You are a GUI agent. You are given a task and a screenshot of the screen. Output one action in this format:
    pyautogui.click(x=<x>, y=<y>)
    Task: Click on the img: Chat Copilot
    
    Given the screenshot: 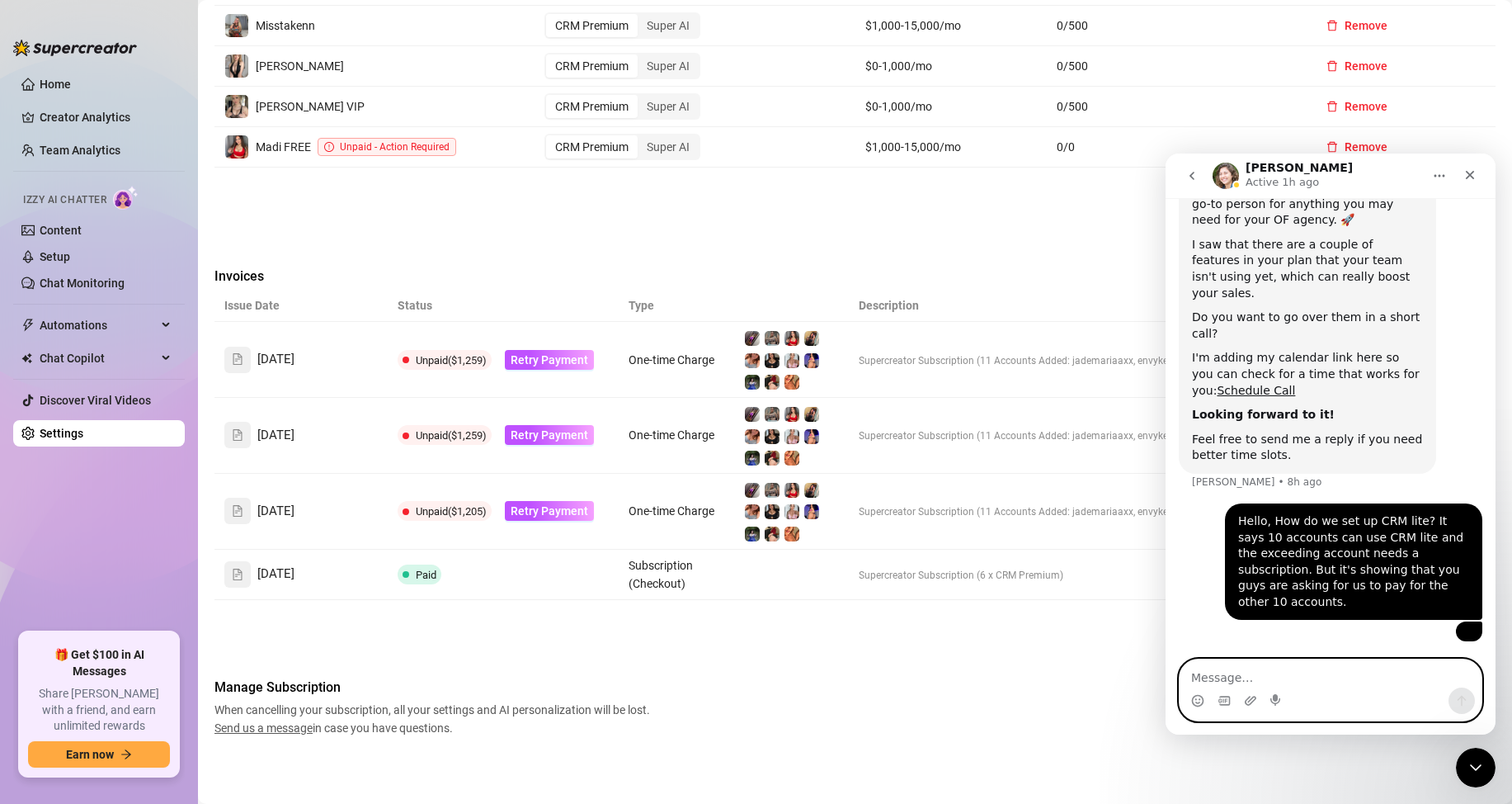 What is the action you would take?
    pyautogui.click(x=26, y=358)
    